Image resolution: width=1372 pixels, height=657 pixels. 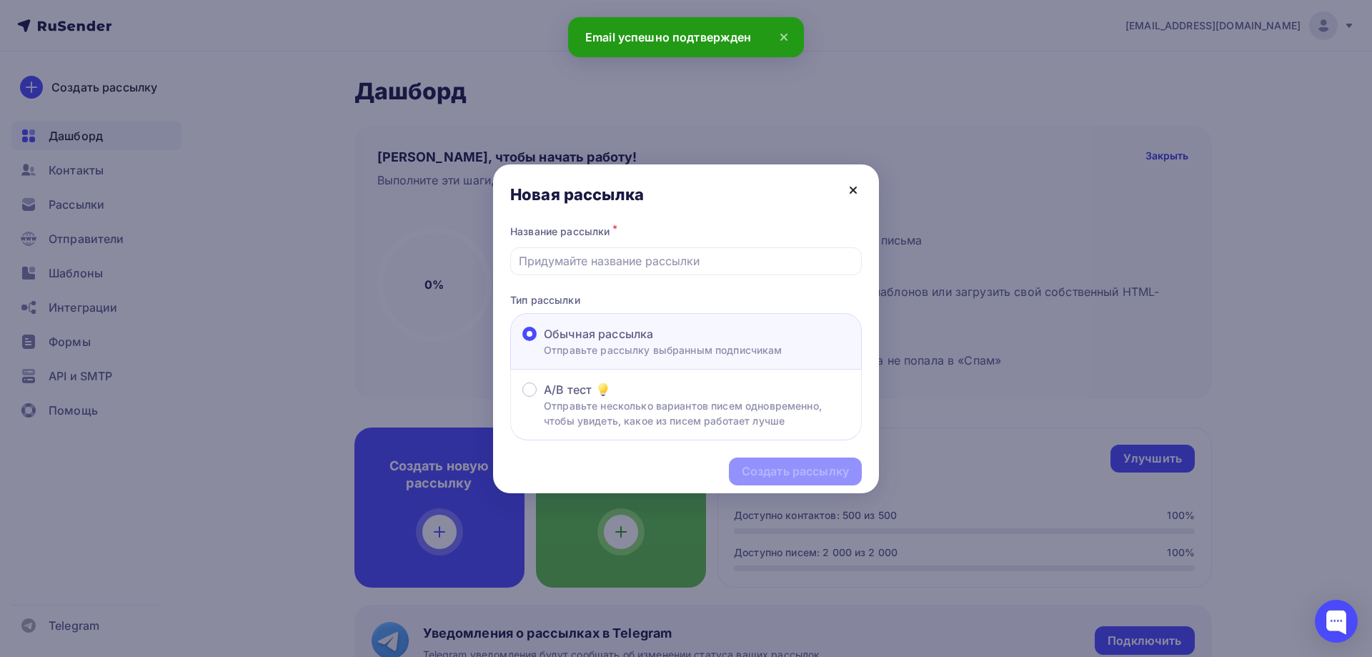 I want to click on p: Тип рассылки, so click(x=686, y=299).